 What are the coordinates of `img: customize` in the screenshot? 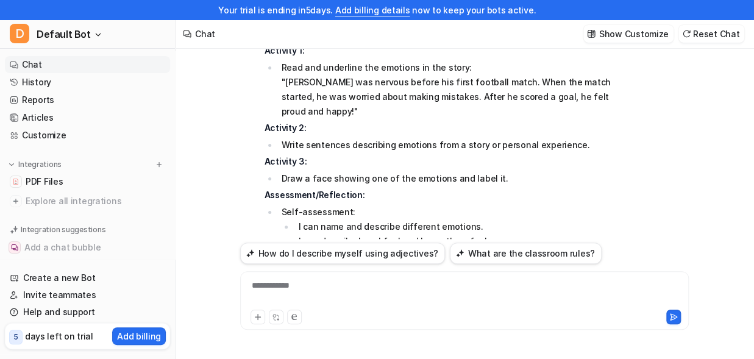 It's located at (591, 34).